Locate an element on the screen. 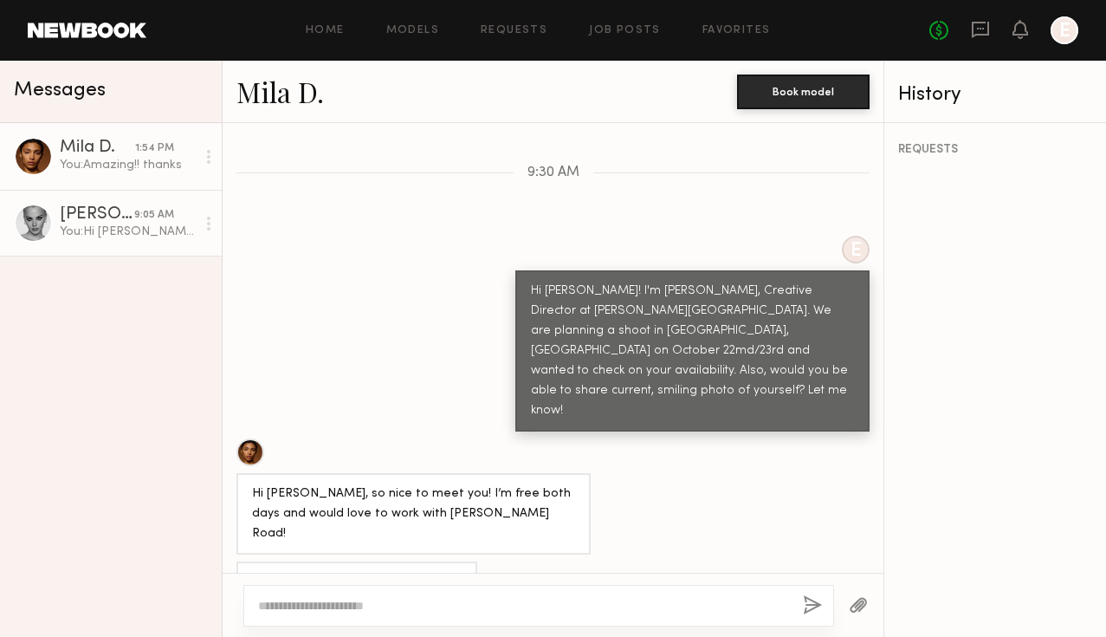  a: Mila D. is located at coordinates (280, 91).